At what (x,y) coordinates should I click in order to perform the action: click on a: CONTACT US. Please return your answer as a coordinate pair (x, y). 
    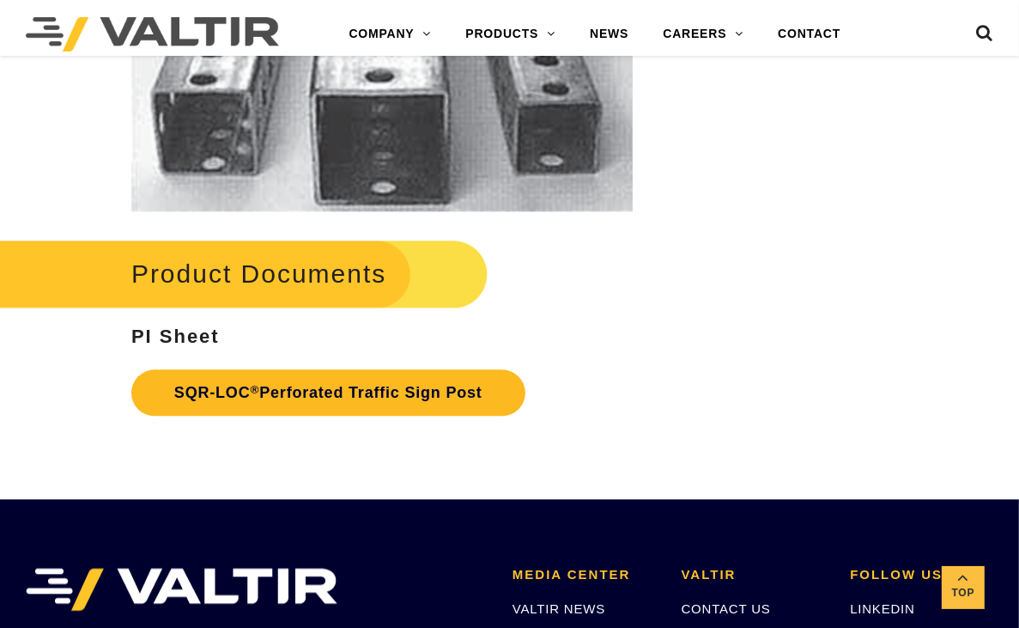
    Looking at the image, I should click on (726, 608).